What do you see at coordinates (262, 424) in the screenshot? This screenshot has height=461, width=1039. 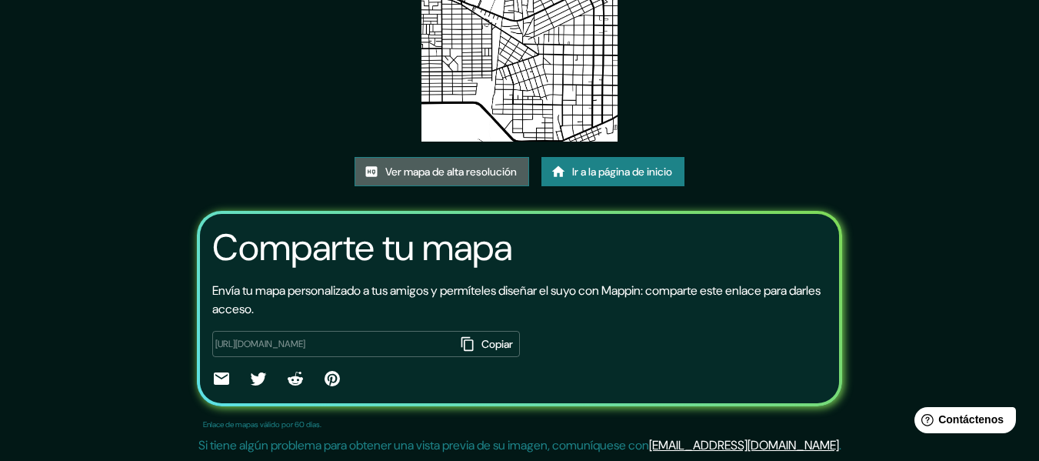 I see `font: Enlace de mapas válido por 60 días.` at bounding box center [262, 424].